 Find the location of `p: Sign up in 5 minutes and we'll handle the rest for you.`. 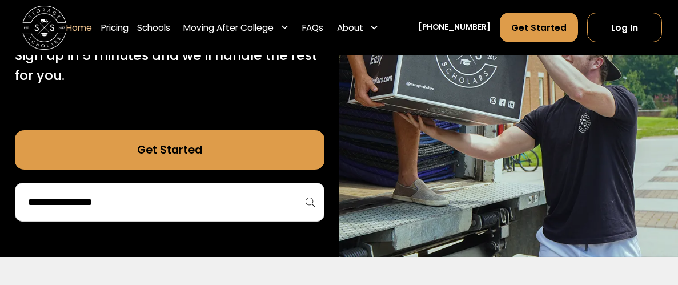

p: Sign up in 5 minutes and we'll handle the rest for you. is located at coordinates (170, 66).